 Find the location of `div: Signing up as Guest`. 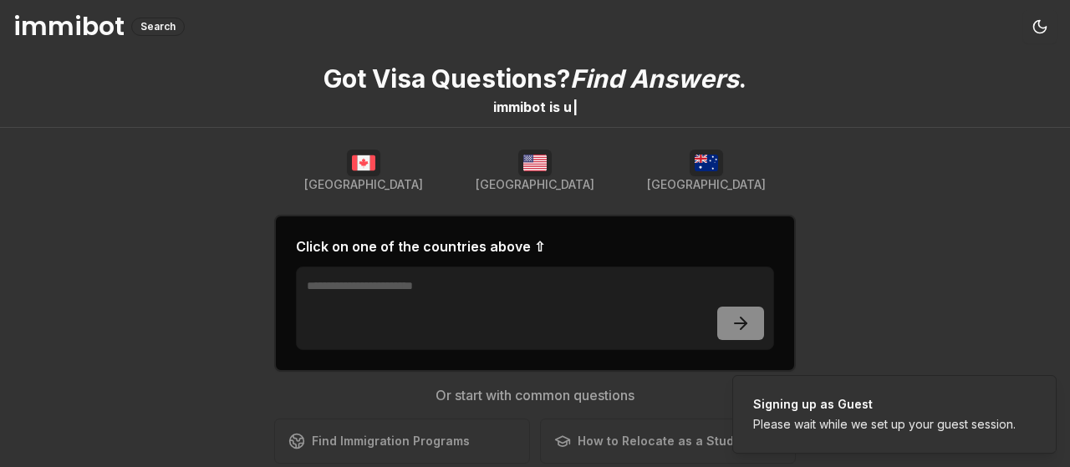

div: Signing up as Guest is located at coordinates (884, 404).